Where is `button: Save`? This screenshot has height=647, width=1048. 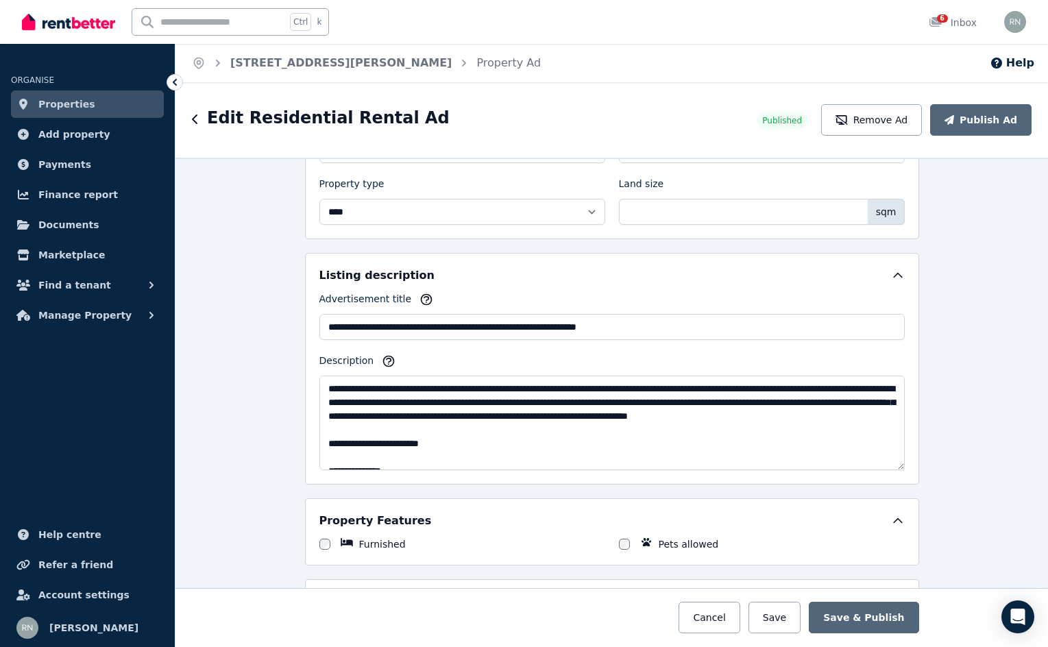
button: Save is located at coordinates (774, 617).